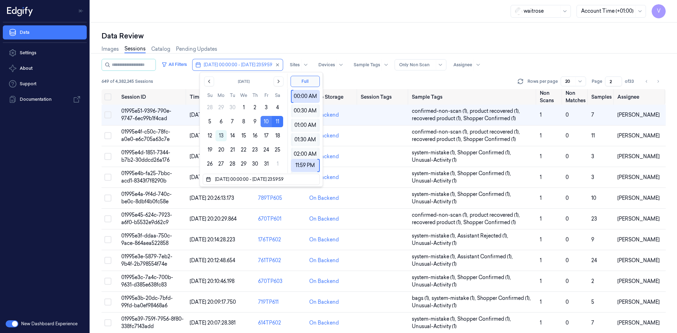  I want to click on p: Rows per page, so click(543, 81).